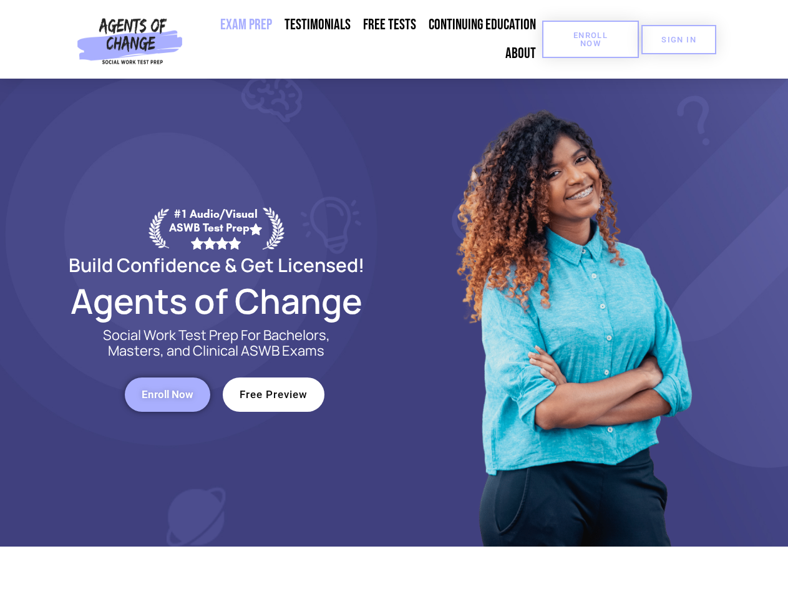 This screenshot has height=599, width=788. Describe the element at coordinates (216, 265) in the screenshot. I see `h2: Build Confidence & Get Licensed!` at that location.